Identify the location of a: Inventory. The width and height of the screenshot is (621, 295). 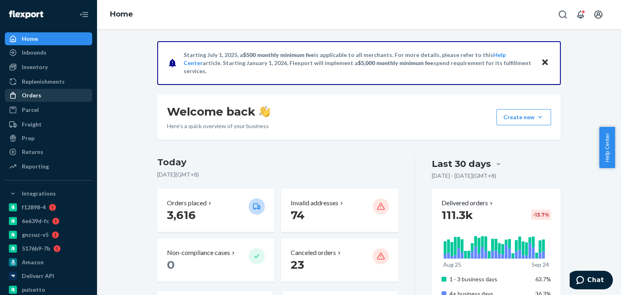
(49, 67).